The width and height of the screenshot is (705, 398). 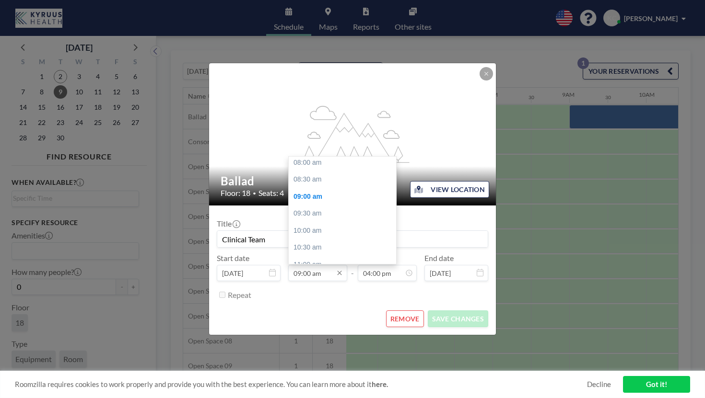 I want to click on button: REMOVE, so click(x=405, y=319).